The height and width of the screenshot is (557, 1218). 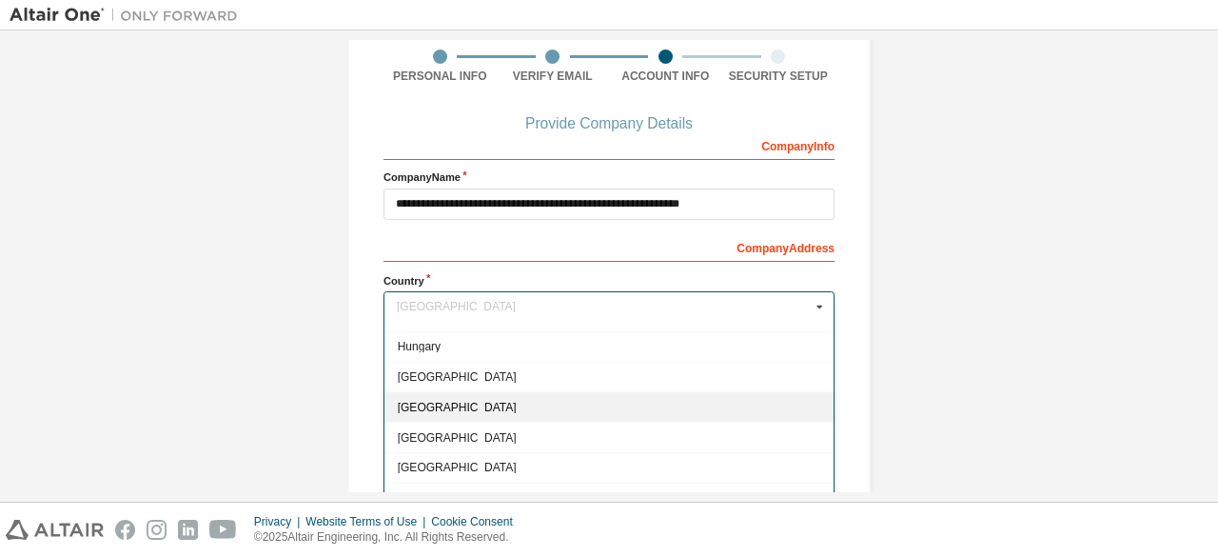 I want to click on label: Company Name, so click(x=609, y=177).